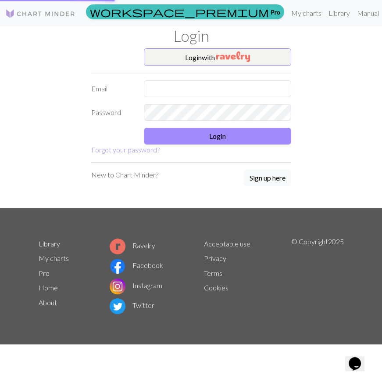  I want to click on img: Instagram logo, so click(118, 286).